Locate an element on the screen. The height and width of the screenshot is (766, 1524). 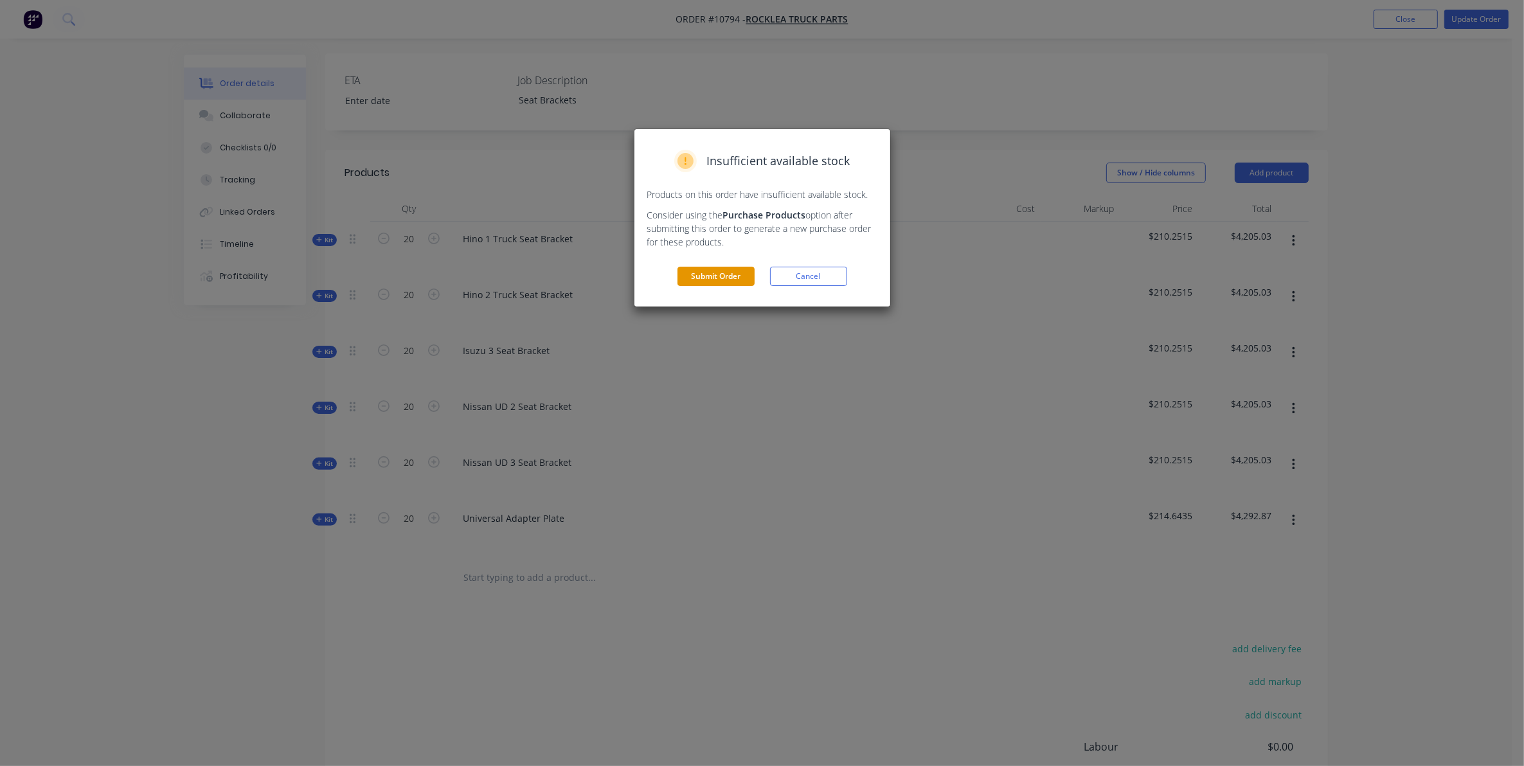
button: Cancel is located at coordinates (808, 276).